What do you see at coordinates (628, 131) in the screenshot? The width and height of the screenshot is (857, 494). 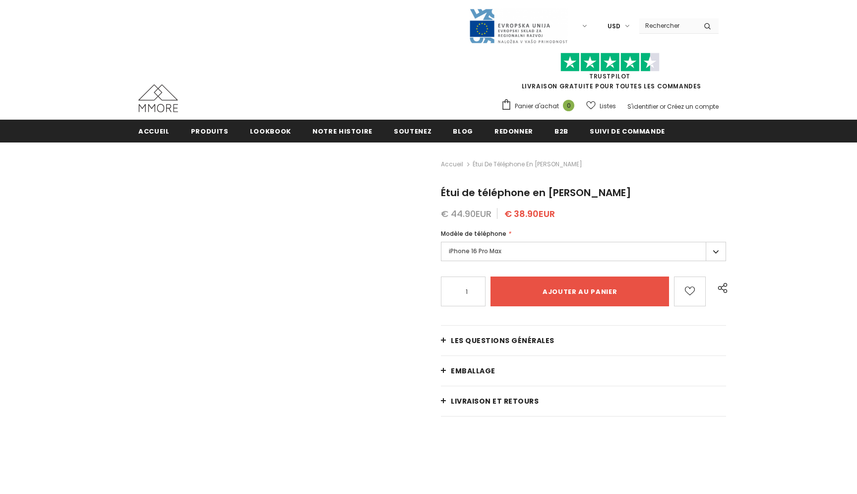 I see `span: Suivi de commande` at bounding box center [628, 131].